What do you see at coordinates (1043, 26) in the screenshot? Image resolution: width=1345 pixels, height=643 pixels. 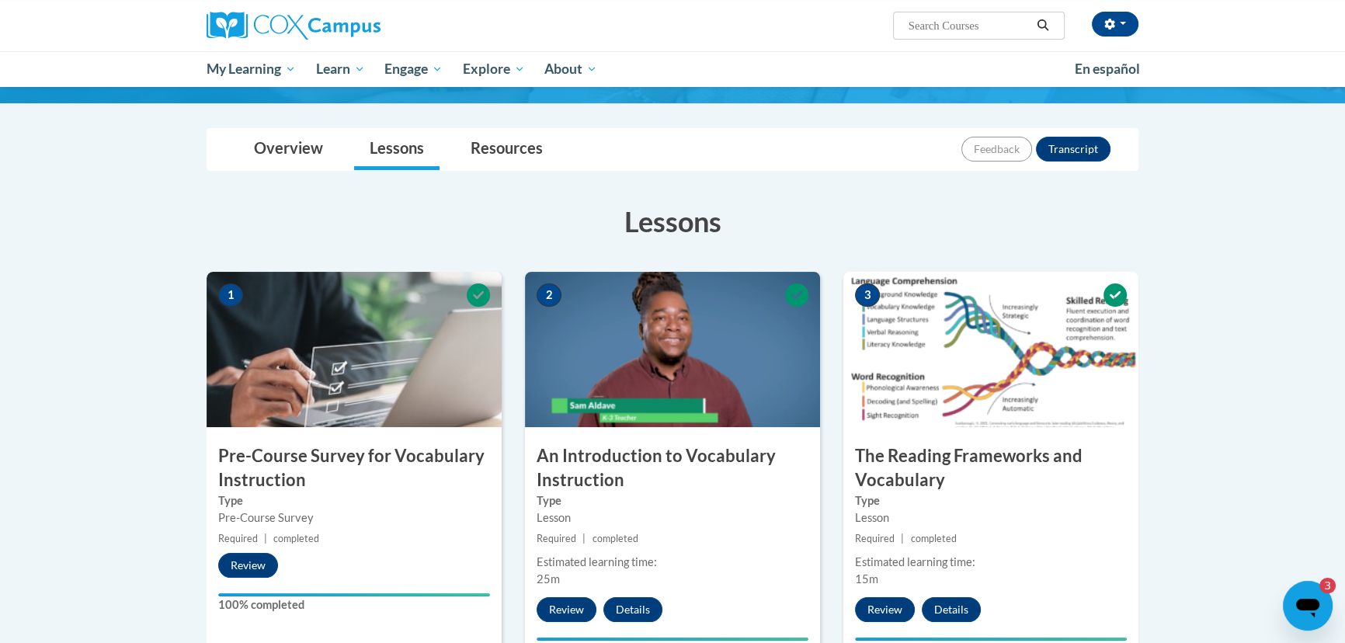 I see `button: Search` at bounding box center [1043, 26].